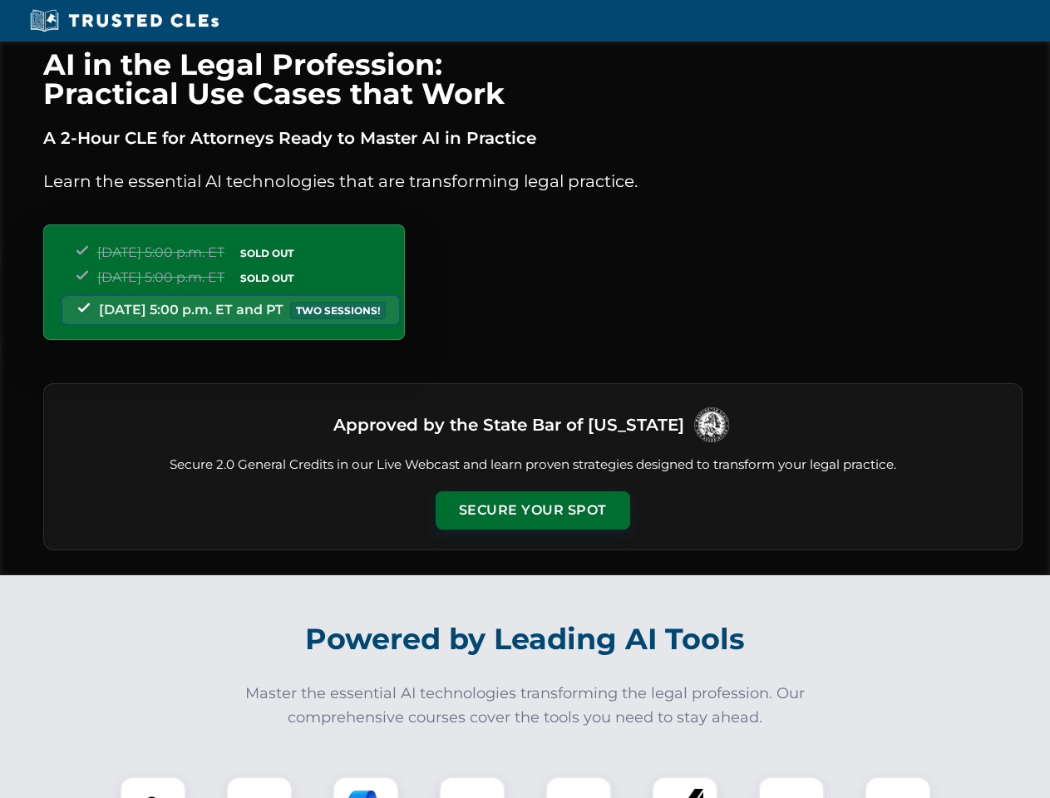 The width and height of the screenshot is (1050, 798). Describe the element at coordinates (124, 21) in the screenshot. I see `img: Trusted CLEs` at that location.